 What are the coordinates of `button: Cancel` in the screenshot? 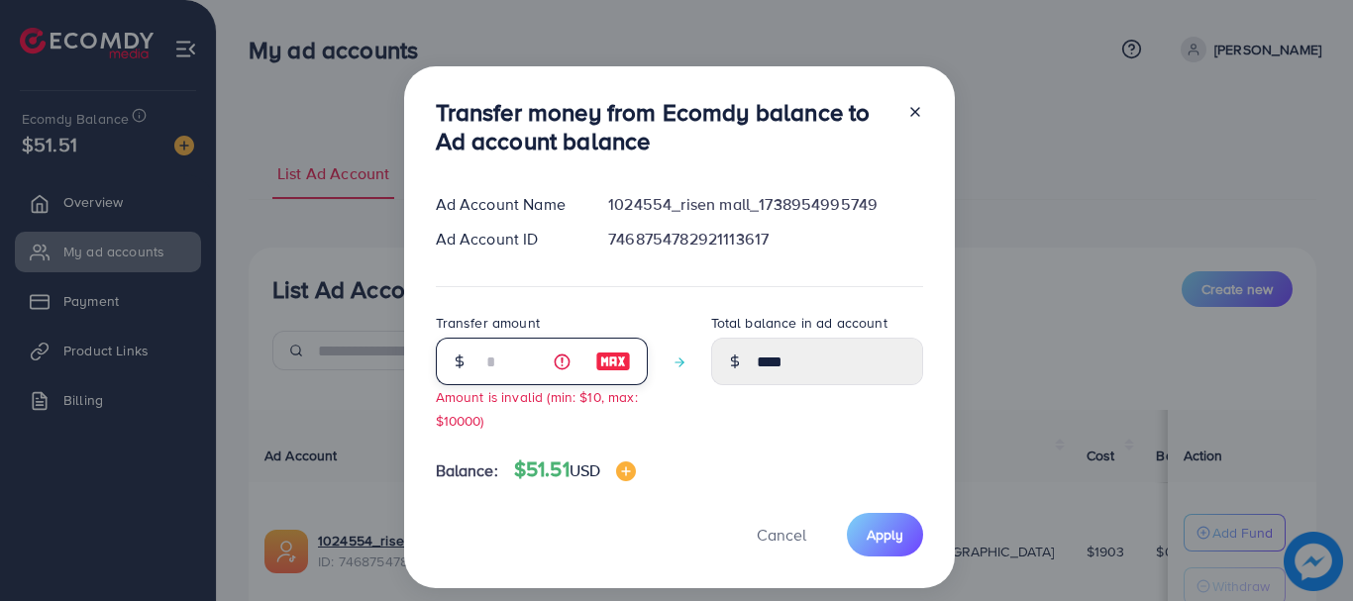 It's located at (781, 534).